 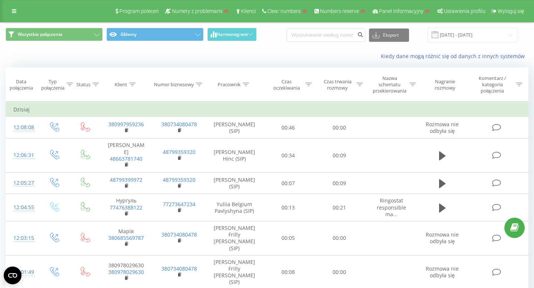 I want to click on div: Numer biznesowy, so click(x=174, y=84).